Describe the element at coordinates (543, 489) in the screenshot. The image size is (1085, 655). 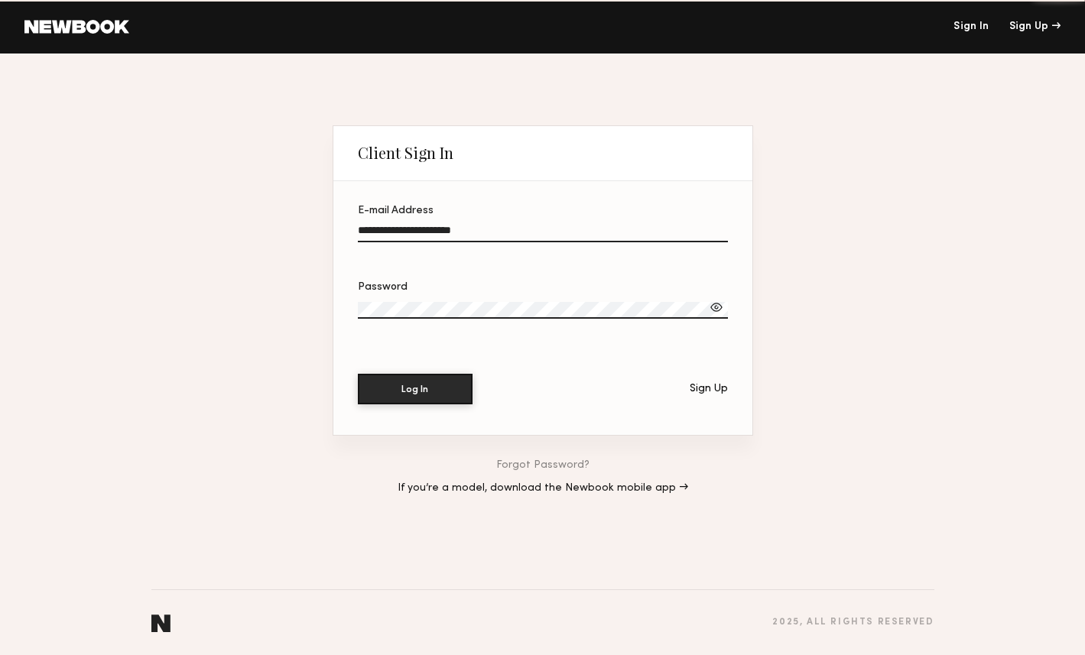
I see `a: If you’re a model, download the Newbook mobile app →` at that location.